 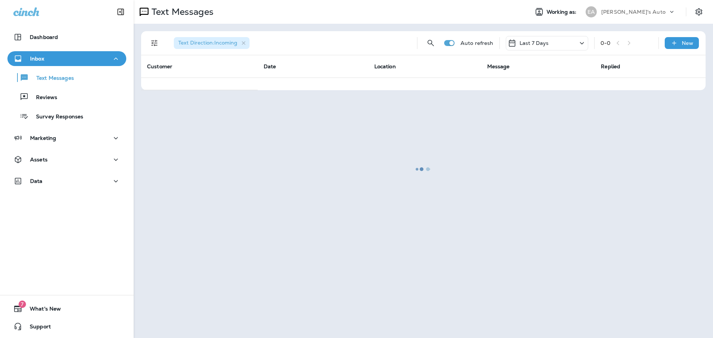 I want to click on p: Survey Responses, so click(x=56, y=117).